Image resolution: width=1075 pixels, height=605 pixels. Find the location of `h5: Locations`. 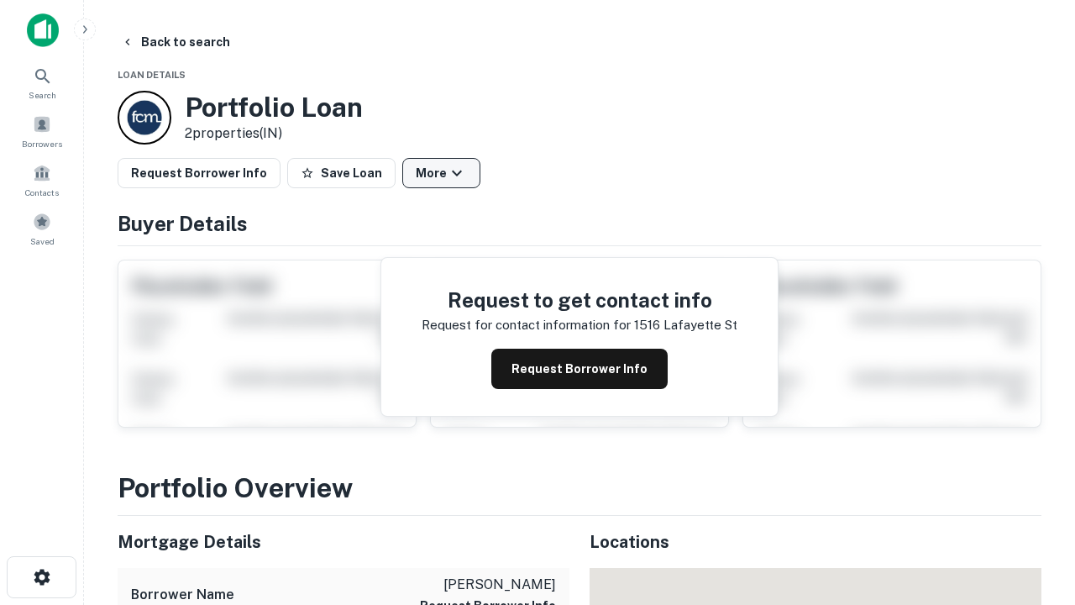

h5: Locations is located at coordinates (816, 542).